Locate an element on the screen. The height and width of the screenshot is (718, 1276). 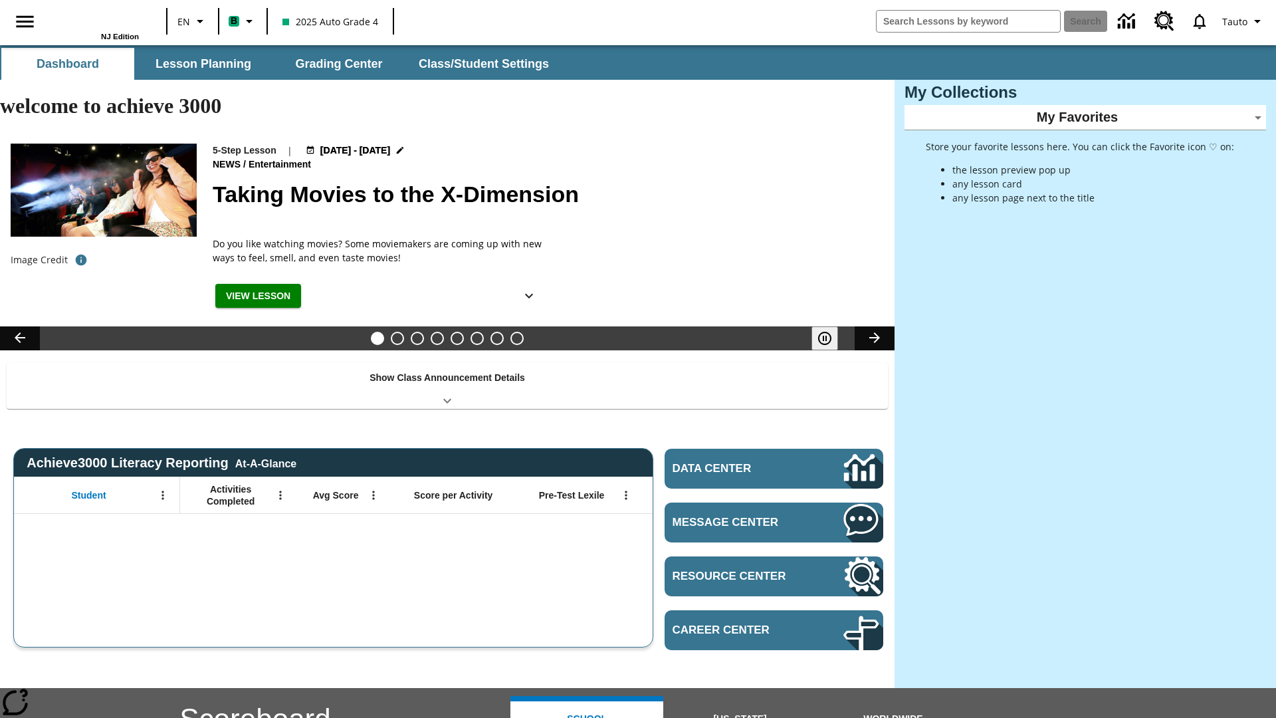
button: Dashboard is located at coordinates (68, 64).